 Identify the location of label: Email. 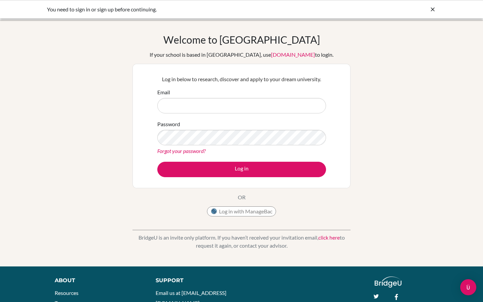
(164, 92).